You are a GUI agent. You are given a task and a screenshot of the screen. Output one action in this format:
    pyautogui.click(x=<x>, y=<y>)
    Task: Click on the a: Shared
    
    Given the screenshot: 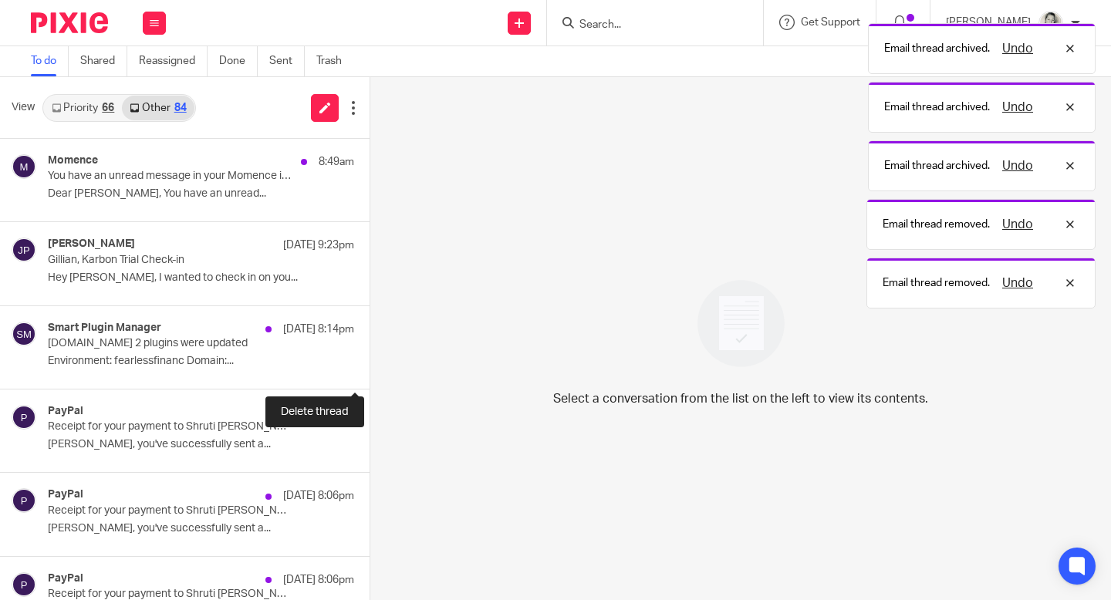 What is the action you would take?
    pyautogui.click(x=103, y=61)
    